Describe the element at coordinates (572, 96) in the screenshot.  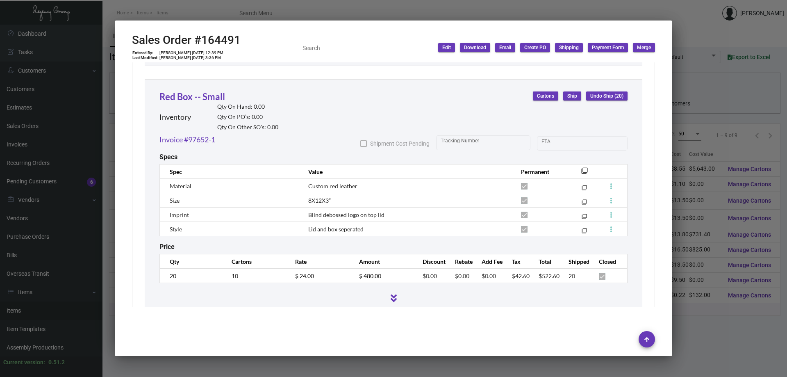
I see `button: Ship` at that location.